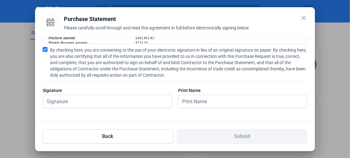  What do you see at coordinates (179, 63) in the screenshot?
I see `span: By checking here, you are consenting to the use of your electronic signature in lieu of an origin...` at bounding box center [179, 63].